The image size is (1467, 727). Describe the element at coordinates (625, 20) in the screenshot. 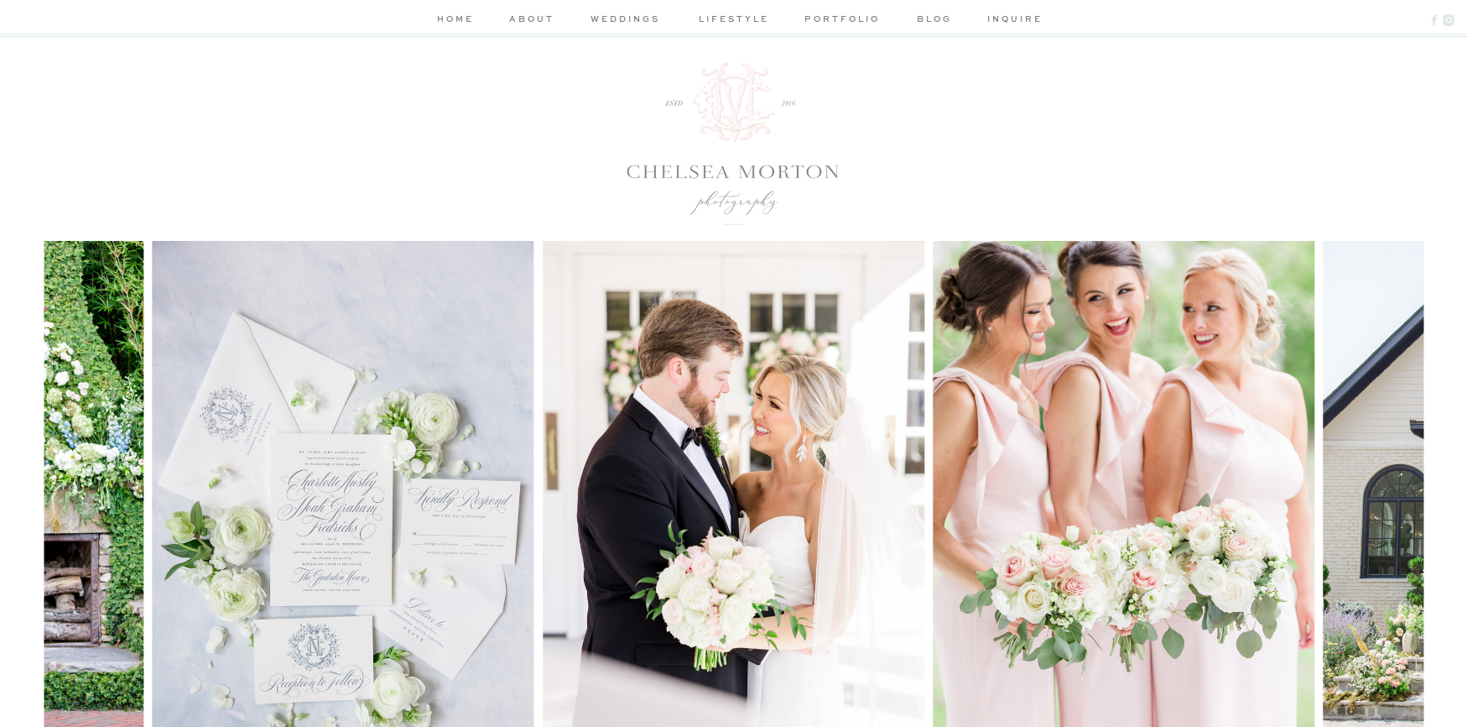

I see `nav: weddings` at that location.